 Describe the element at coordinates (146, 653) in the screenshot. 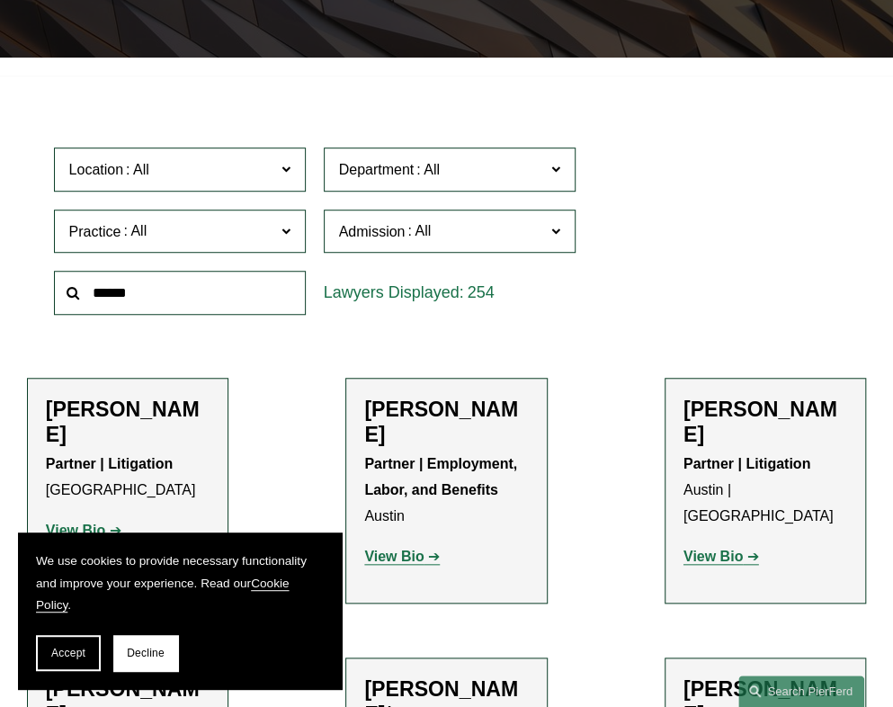

I see `button: Decline` at that location.